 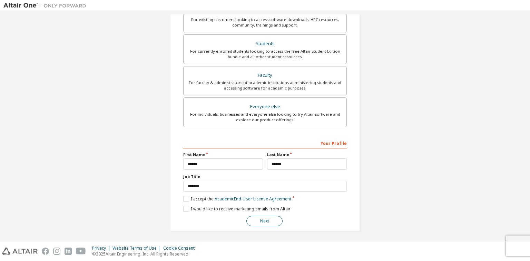 What do you see at coordinates (265, 107) in the screenshot?
I see `div: Everyone else` at bounding box center [265, 107].